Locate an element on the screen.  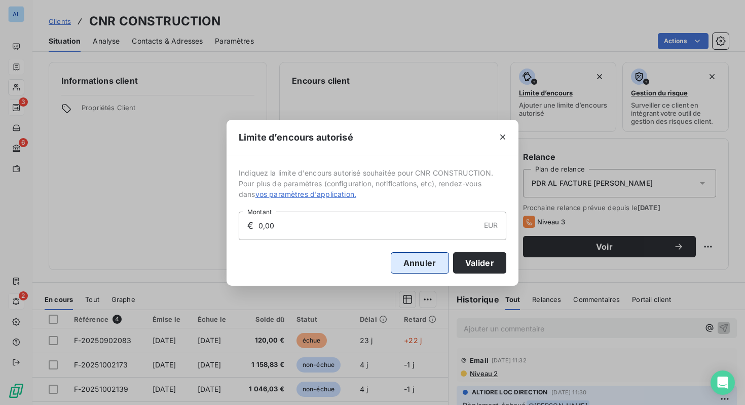
button: Valider is located at coordinates (480, 263).